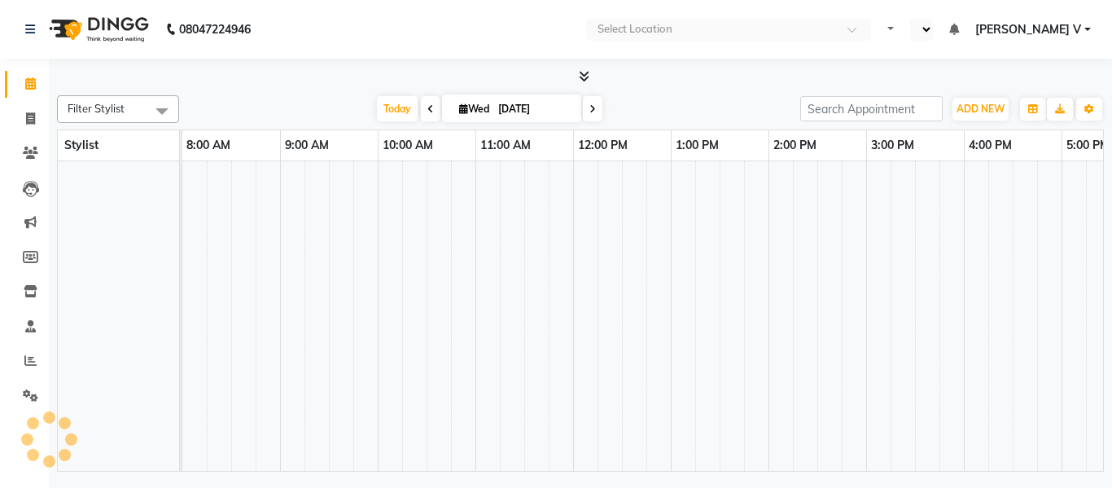 This screenshot has height=488, width=1112. Describe the element at coordinates (408, 145) in the screenshot. I see `a: 10:00 AM` at that location.